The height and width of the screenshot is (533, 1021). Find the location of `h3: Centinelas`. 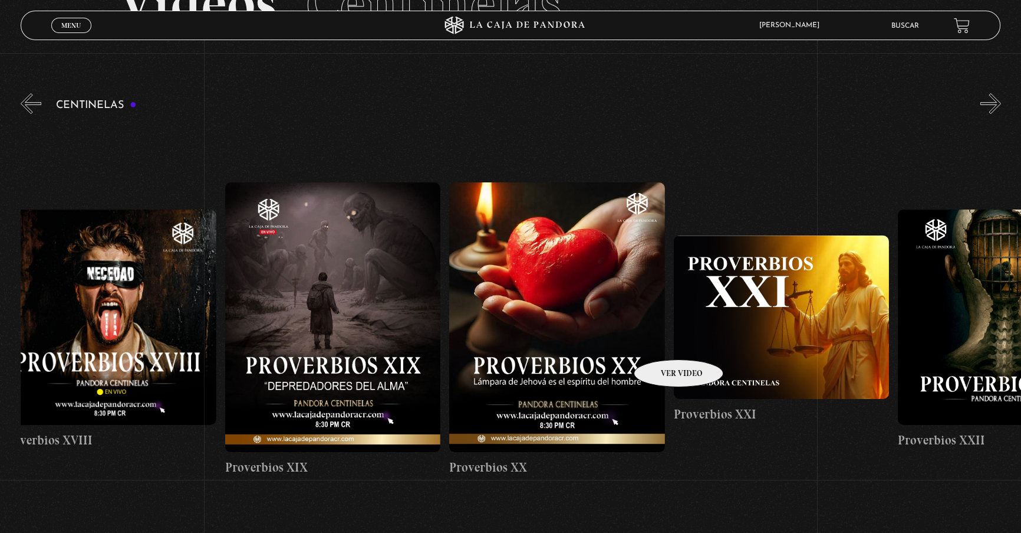

h3: Centinelas is located at coordinates (96, 105).